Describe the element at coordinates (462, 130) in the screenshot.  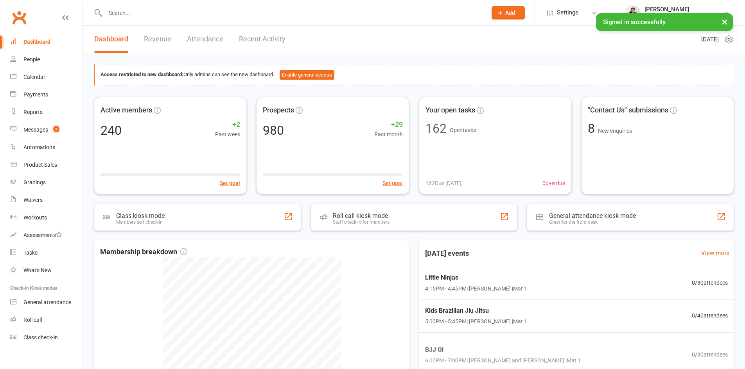
I see `span: Open tasks` at that location.